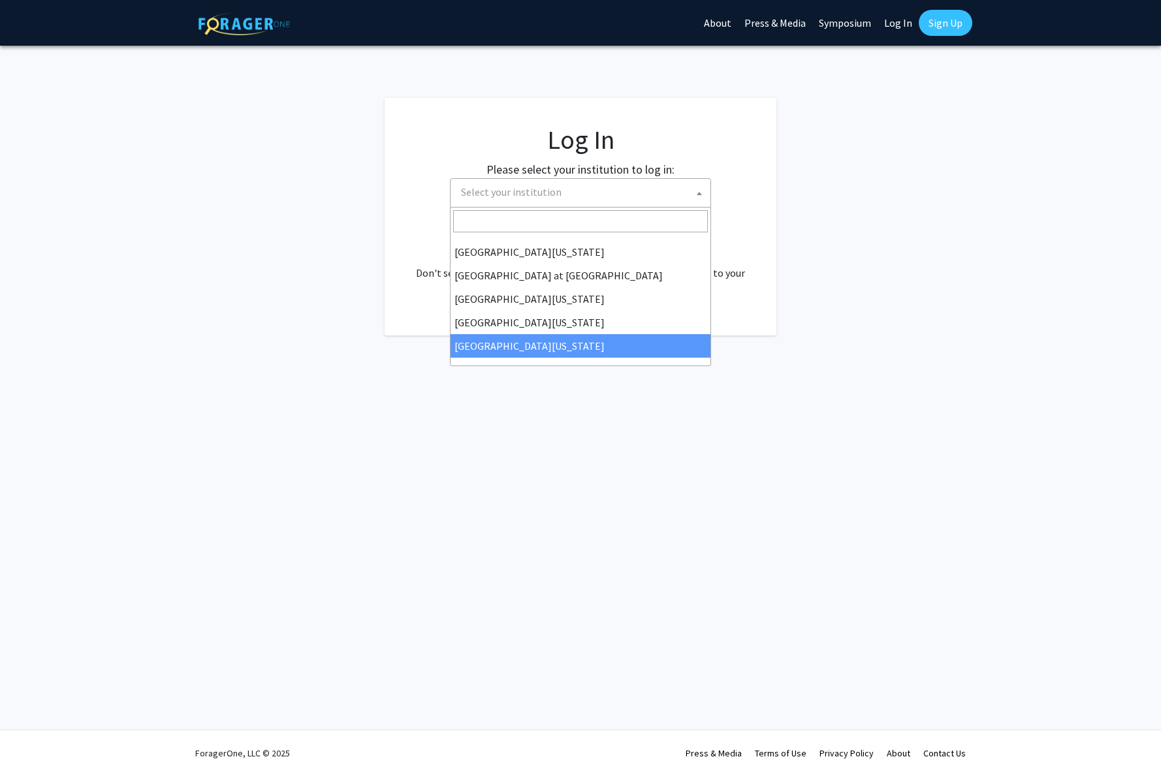 The width and height of the screenshot is (1161, 776). Describe the element at coordinates (580, 169) in the screenshot. I see `label: Please select your institution to log in:` at that location.